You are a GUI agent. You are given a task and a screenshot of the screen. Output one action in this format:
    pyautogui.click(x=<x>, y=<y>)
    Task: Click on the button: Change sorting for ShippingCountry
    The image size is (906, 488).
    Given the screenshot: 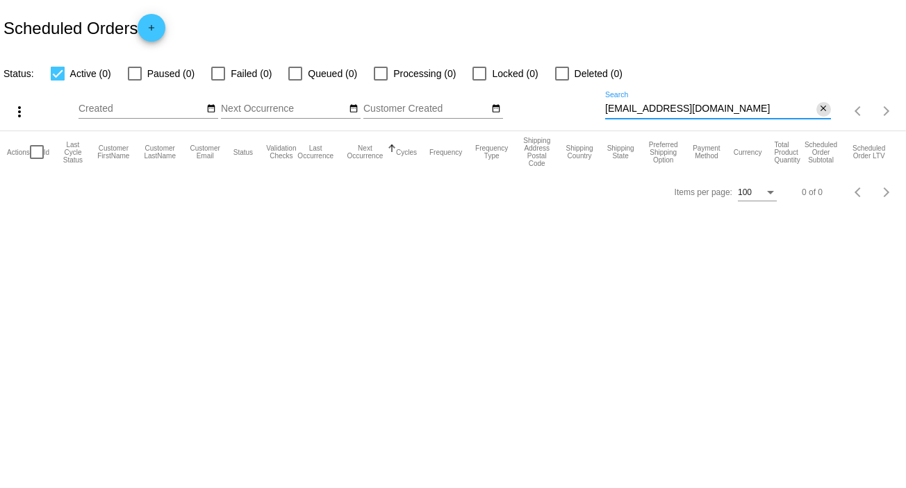 What is the action you would take?
    pyautogui.click(x=579, y=152)
    